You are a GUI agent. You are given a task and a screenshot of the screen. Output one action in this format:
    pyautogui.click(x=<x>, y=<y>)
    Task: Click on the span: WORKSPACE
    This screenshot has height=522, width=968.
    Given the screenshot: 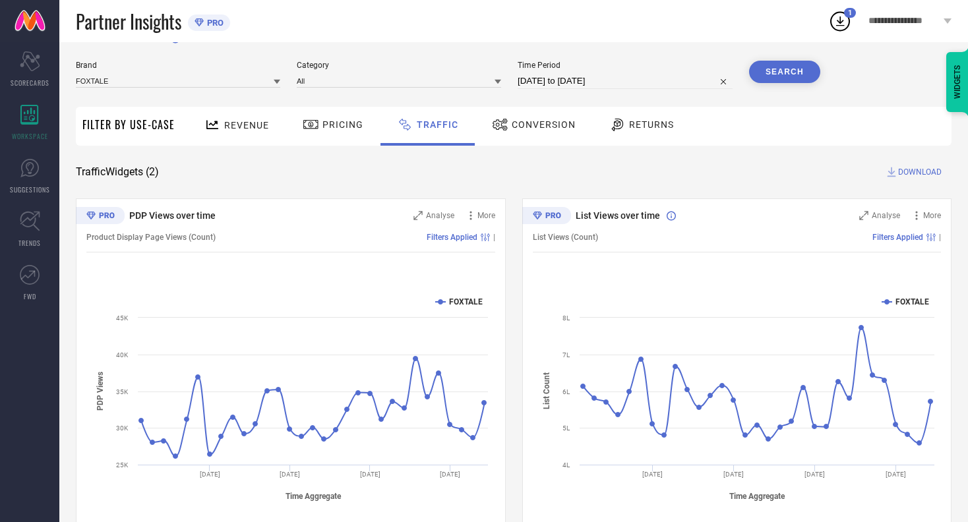 What is the action you would take?
    pyautogui.click(x=30, y=136)
    